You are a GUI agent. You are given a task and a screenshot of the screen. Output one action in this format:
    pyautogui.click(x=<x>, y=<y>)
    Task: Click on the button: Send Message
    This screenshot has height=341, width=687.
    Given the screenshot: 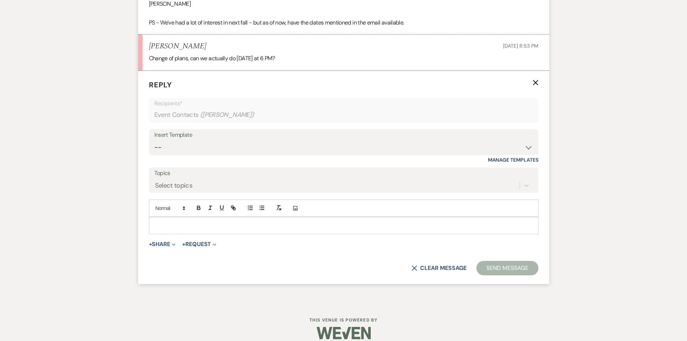 What is the action you would take?
    pyautogui.click(x=507, y=268)
    